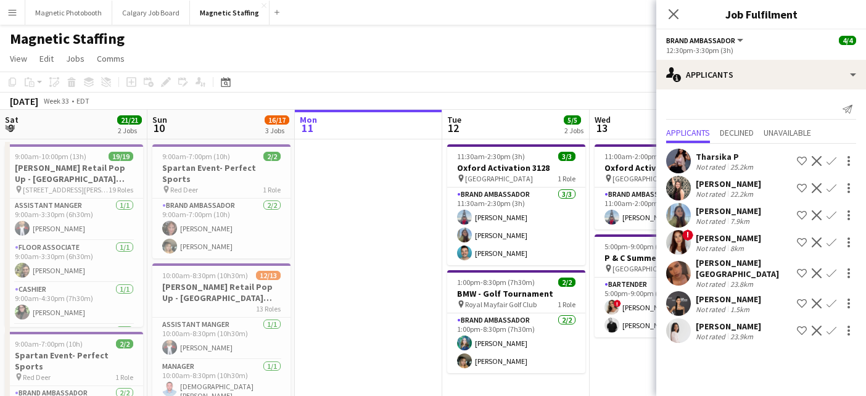 This screenshot has height=396, width=866. I want to click on a: Comms, so click(110, 59).